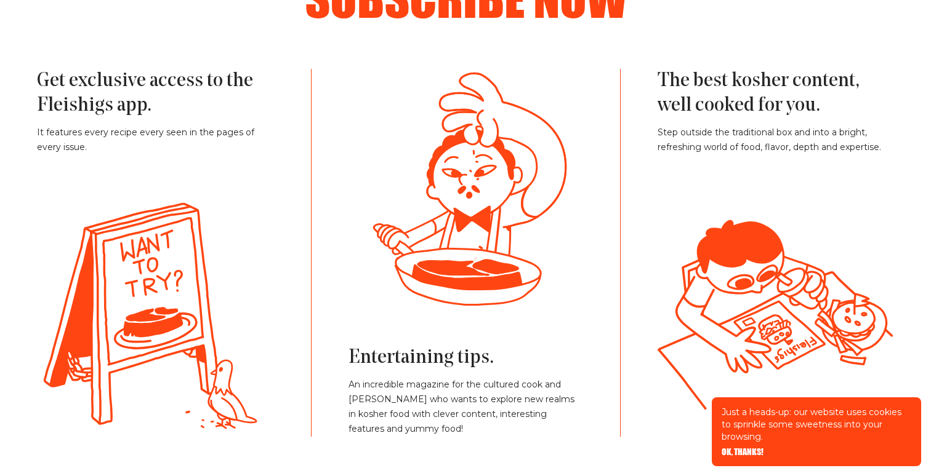  What do you see at coordinates (742, 452) in the screenshot?
I see `button: OK, THANKS!` at bounding box center [742, 452].